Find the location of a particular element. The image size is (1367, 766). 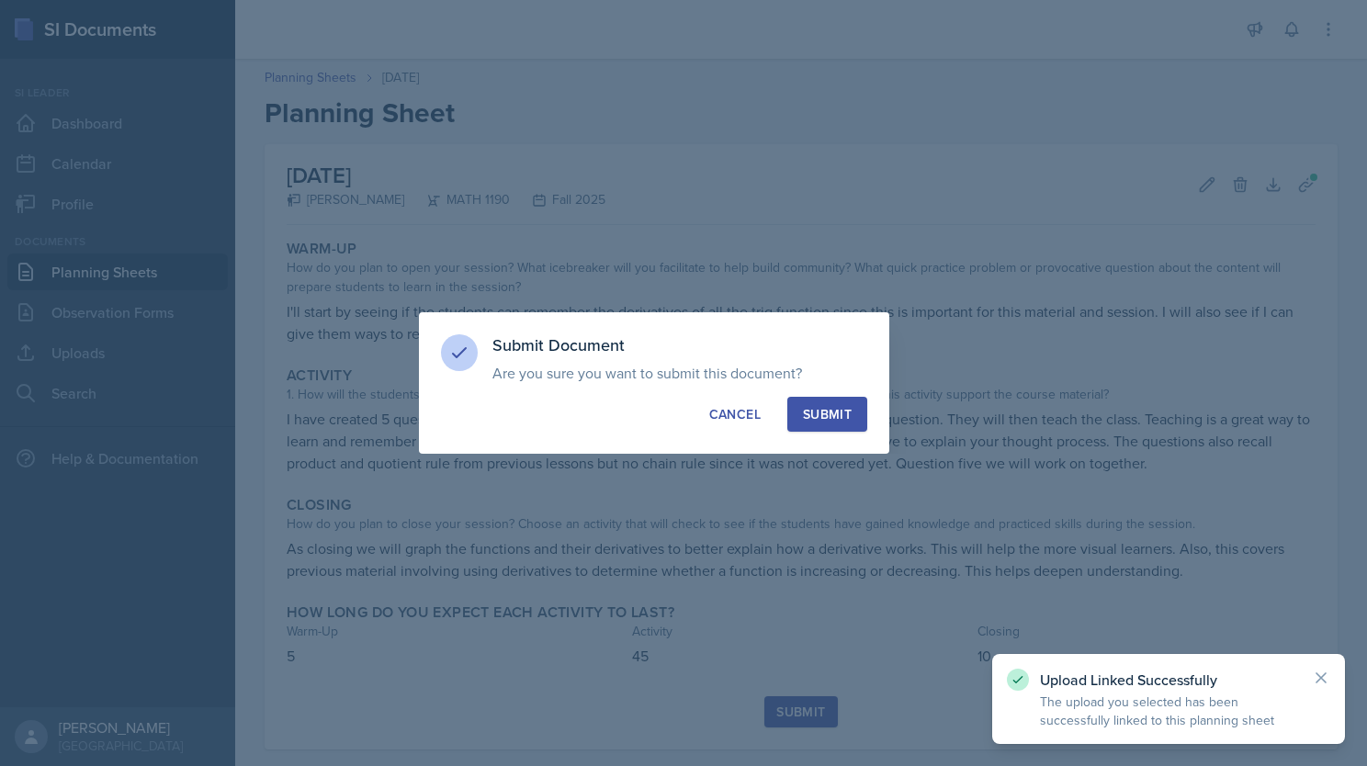

div: Submit is located at coordinates (827, 414).